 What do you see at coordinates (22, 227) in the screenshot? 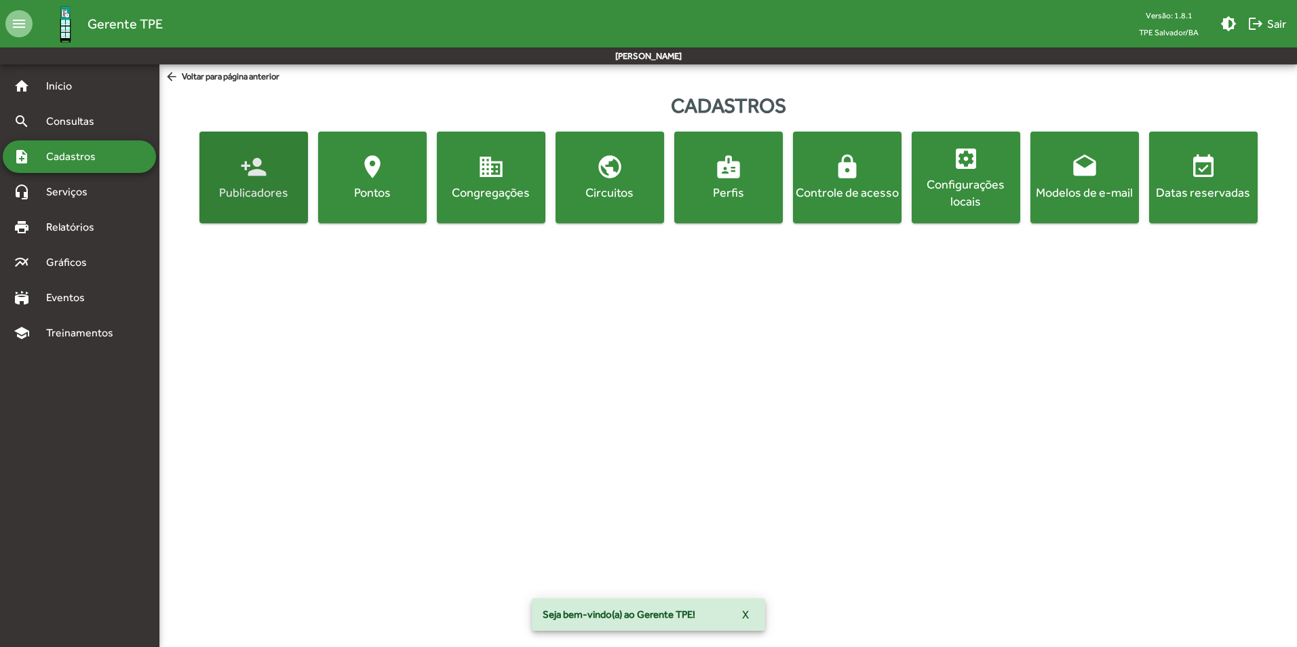
I see `mat-icon: print` at bounding box center [22, 227].